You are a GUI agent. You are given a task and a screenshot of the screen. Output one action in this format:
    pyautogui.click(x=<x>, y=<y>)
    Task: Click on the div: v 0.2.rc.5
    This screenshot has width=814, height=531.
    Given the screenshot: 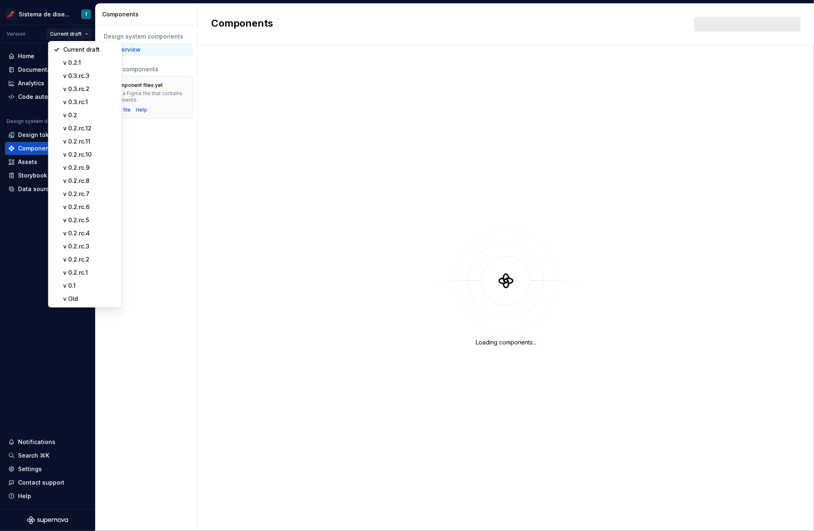 What is the action you would take?
    pyautogui.click(x=90, y=220)
    